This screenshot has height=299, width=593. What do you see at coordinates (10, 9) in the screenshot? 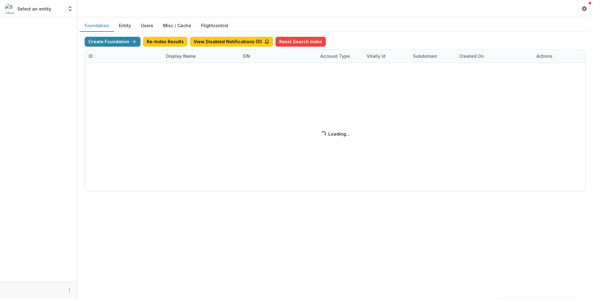
I see `img: Select an entity` at bounding box center [10, 9].